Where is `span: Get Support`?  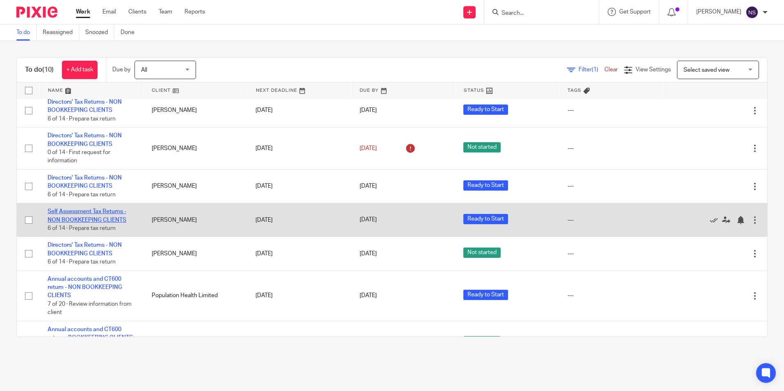
span: Get Support is located at coordinates (635, 12).